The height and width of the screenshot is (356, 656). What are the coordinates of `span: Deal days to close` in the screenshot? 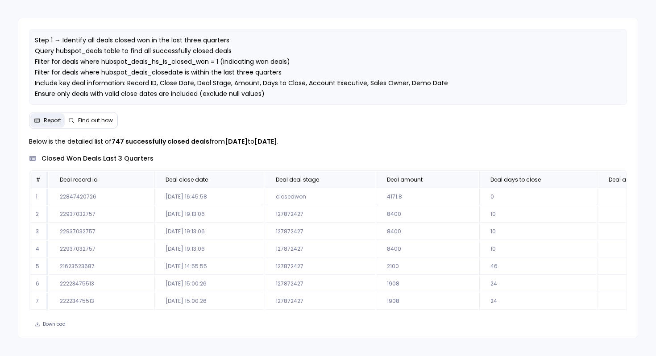 It's located at (516, 180).